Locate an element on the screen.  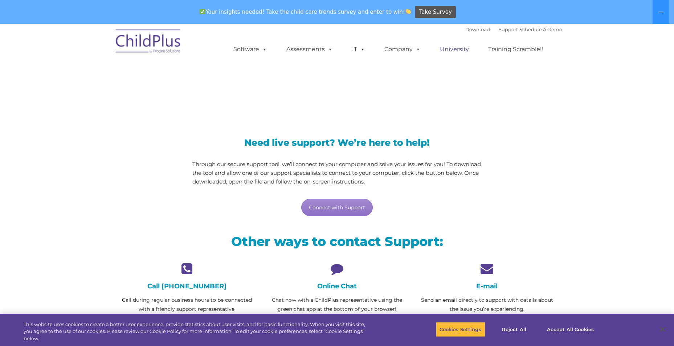
button: Reject All is located at coordinates (514, 330).